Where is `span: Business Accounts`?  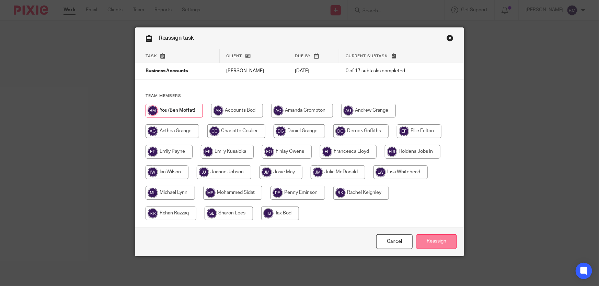
span: Business Accounts is located at coordinates (167, 71).